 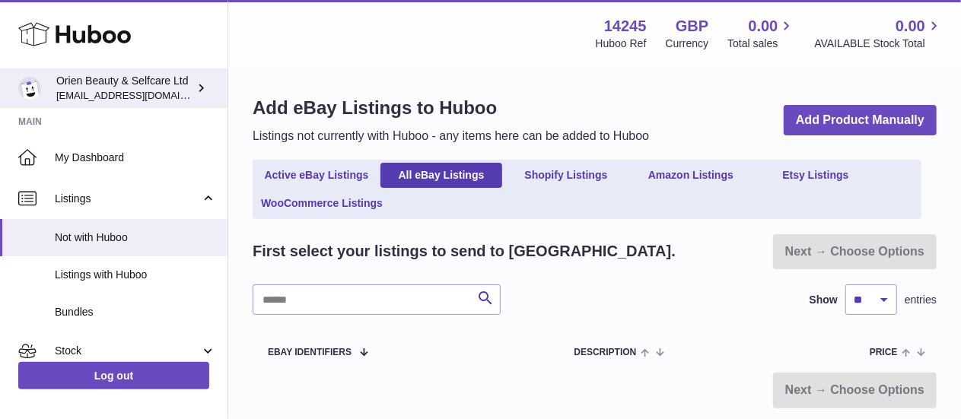 What do you see at coordinates (135, 275) in the screenshot?
I see `span: Listings with Huboo` at bounding box center [135, 275].